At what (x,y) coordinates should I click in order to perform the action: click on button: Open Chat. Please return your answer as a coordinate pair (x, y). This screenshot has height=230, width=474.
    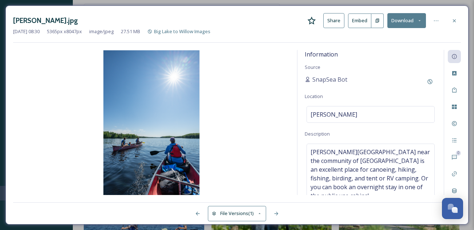
    Looking at the image, I should click on (452, 208).